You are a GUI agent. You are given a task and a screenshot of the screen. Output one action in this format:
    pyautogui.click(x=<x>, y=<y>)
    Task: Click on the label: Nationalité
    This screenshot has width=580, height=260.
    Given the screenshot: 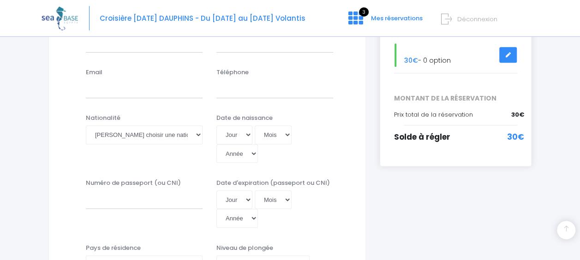 What is the action you would take?
    pyautogui.click(x=103, y=118)
    